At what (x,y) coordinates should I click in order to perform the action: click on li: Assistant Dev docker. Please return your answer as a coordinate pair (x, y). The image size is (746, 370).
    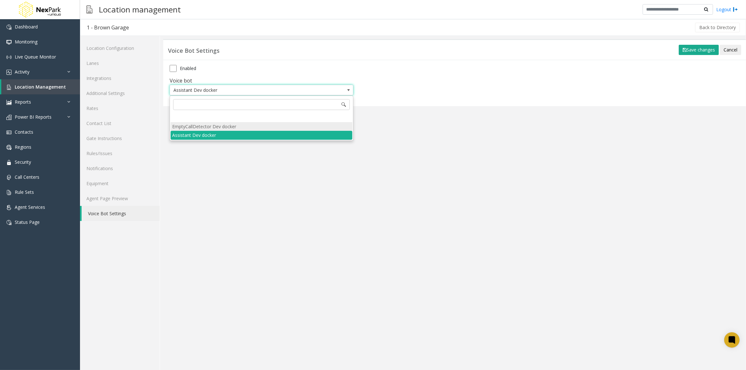
    Looking at the image, I should click on (262, 135).